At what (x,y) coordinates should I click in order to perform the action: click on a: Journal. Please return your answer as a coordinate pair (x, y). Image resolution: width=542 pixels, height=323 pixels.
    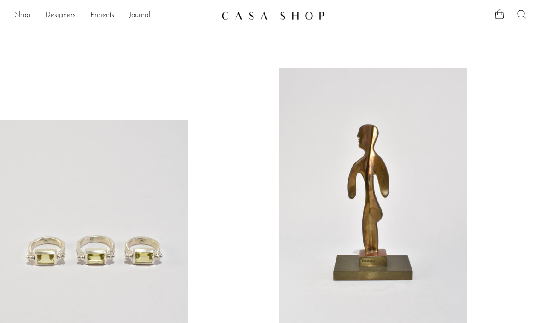
    Looking at the image, I should click on (140, 16).